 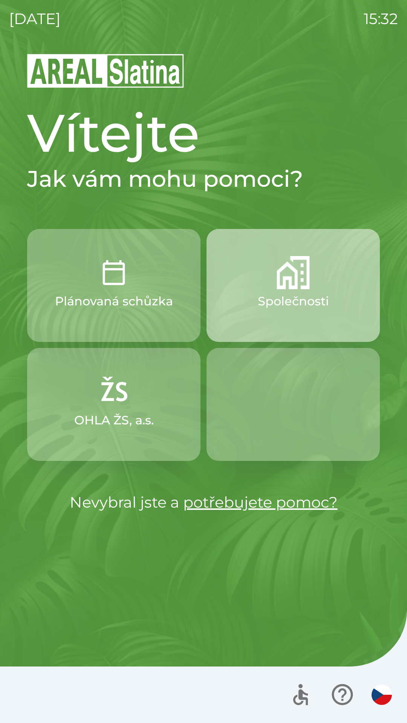 I want to click on img: 0ea463ad-1074-4378-bee6-aa7a2f5b9440.png, so click(x=114, y=273).